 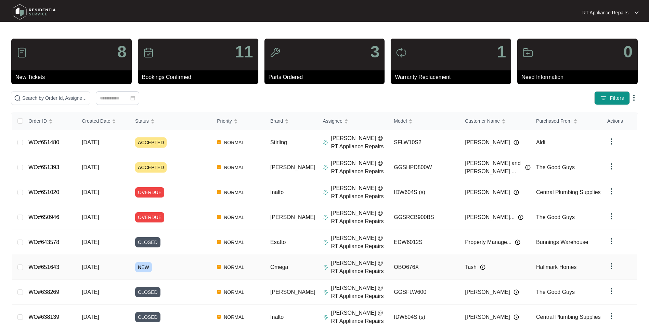 I want to click on th: Model, so click(x=424, y=121).